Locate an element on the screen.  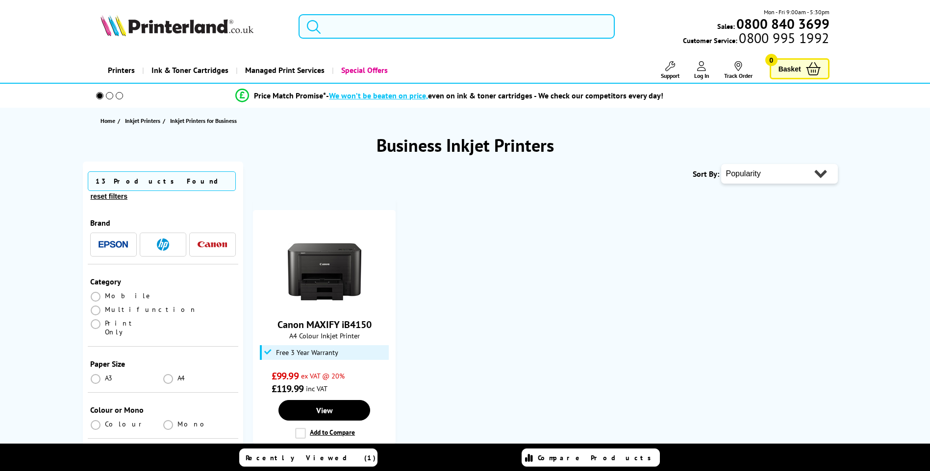
span: Inkjet Printers for Business is located at coordinates (203, 121).